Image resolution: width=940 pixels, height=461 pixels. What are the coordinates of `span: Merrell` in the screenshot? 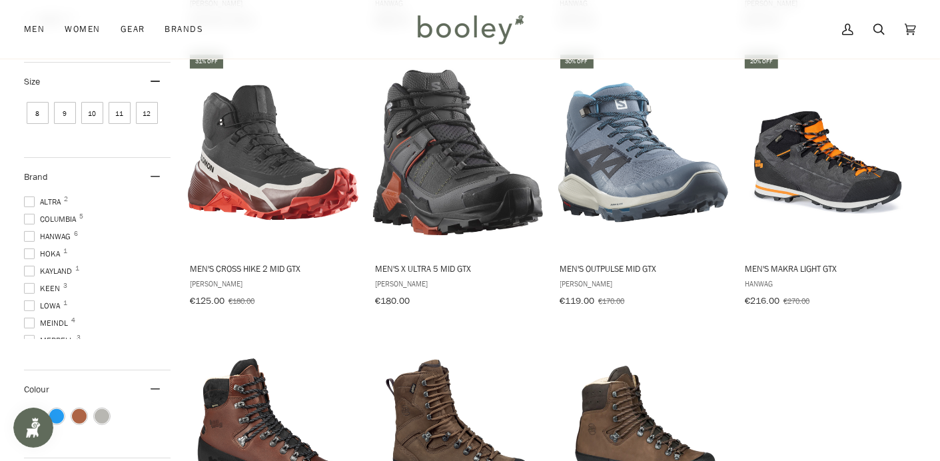 It's located at (51, 340).